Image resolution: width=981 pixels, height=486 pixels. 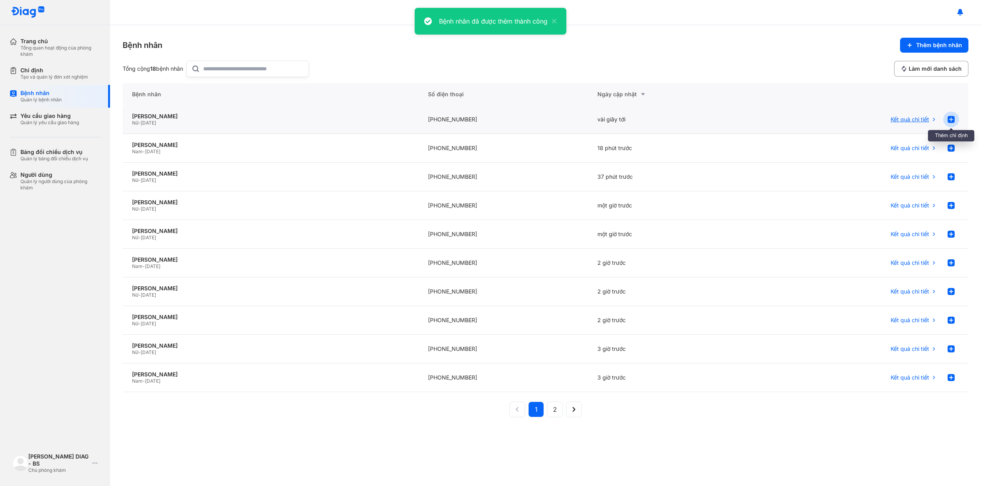 What do you see at coordinates (50, 123) in the screenshot?
I see `div: Quản lý yêu cầu giao hàng` at bounding box center [50, 123].